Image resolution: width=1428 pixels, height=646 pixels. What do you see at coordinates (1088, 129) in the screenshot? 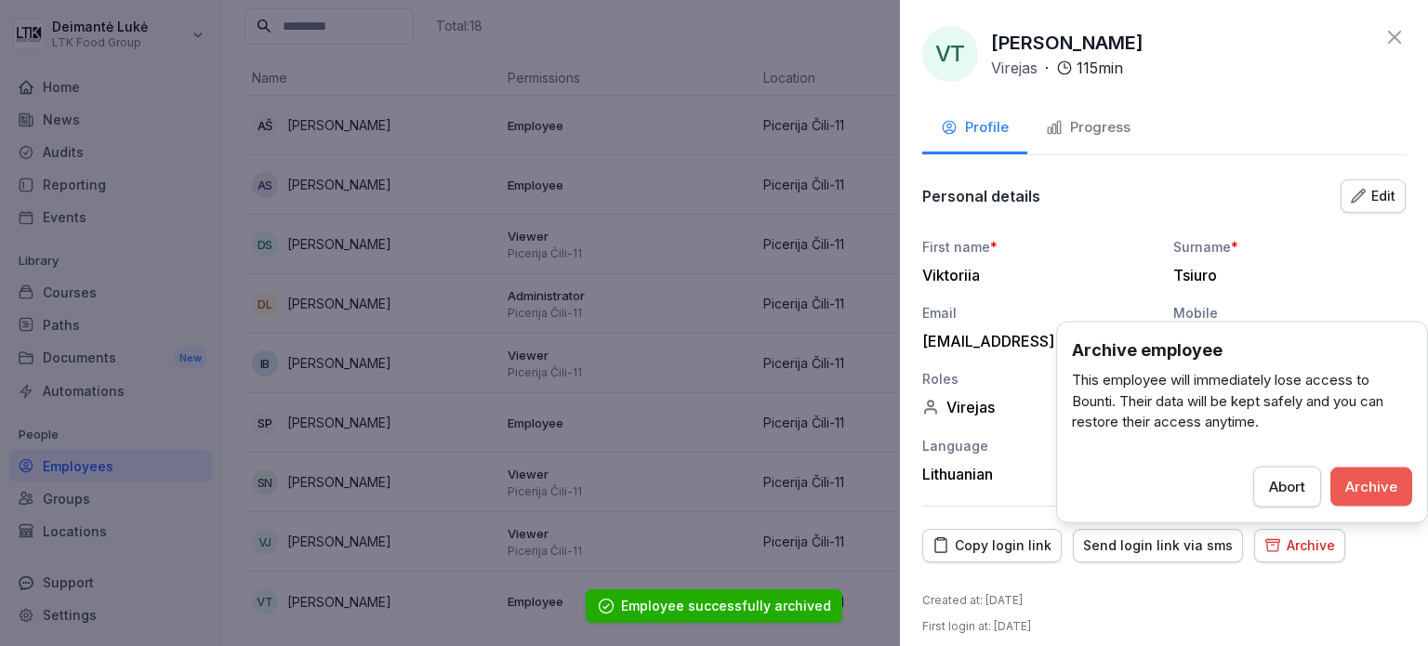
I see `button: Progress` at bounding box center [1088, 129].